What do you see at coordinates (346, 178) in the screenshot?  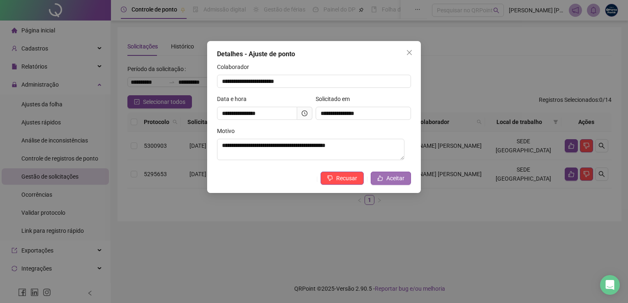 I see `span: Recusar` at bounding box center [346, 178].